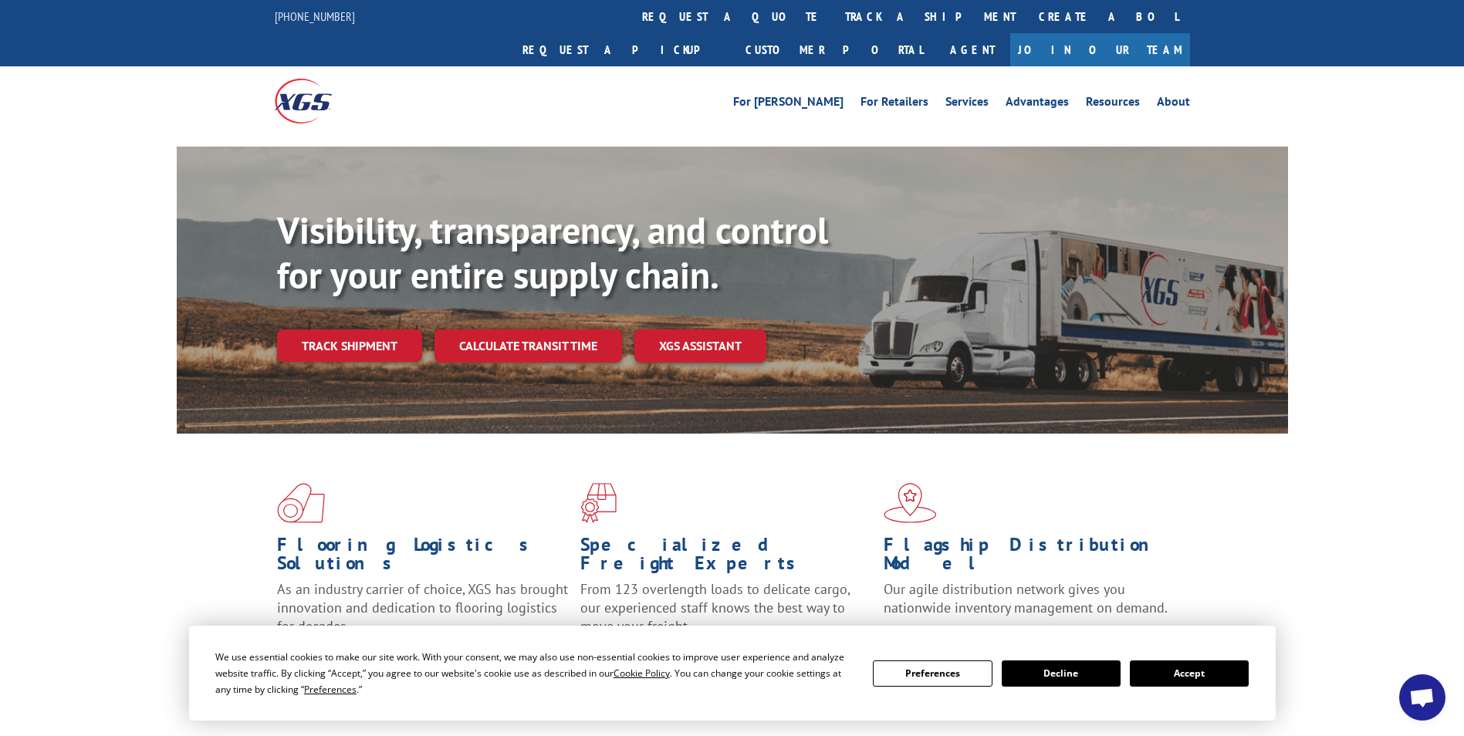 Image resolution: width=1464 pixels, height=736 pixels. What do you see at coordinates (732, 673) in the screenshot?
I see `div: Cookie Consent Prompt` at bounding box center [732, 673].